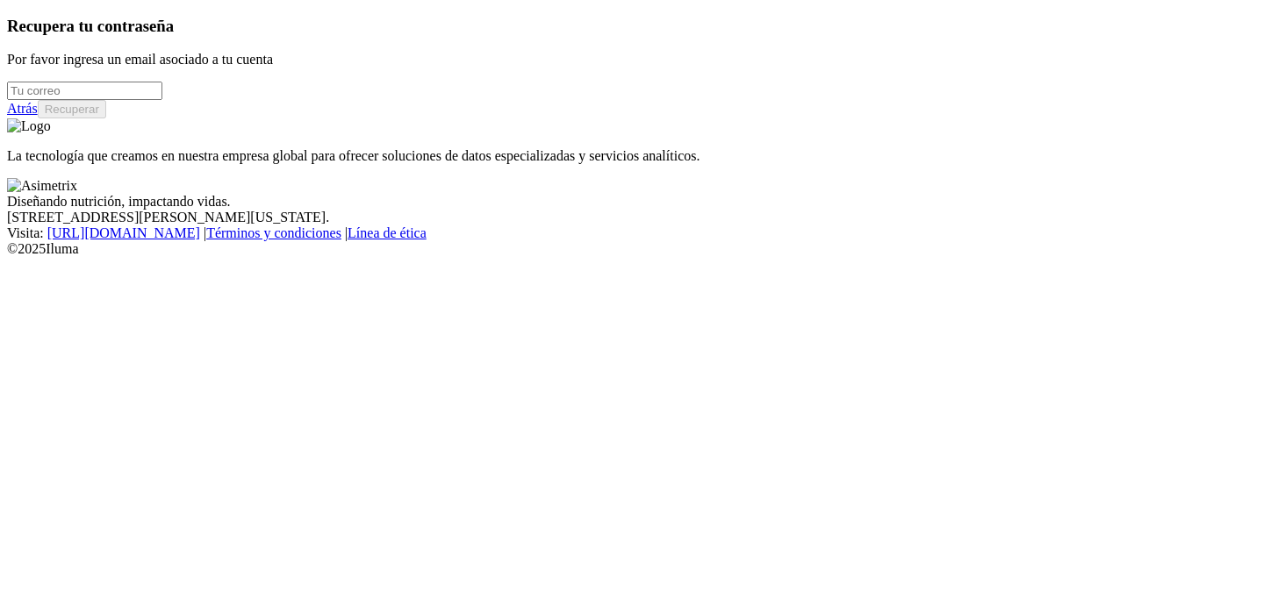 The image size is (1284, 606). What do you see at coordinates (84, 90) in the screenshot?
I see `input: Tu correo` at bounding box center [84, 90].